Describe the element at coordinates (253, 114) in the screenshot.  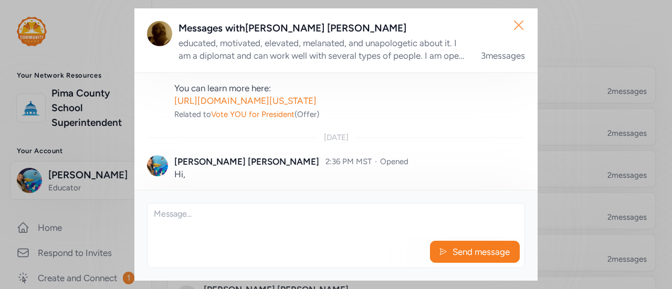
I see `span: Vote YOU for President` at that location.